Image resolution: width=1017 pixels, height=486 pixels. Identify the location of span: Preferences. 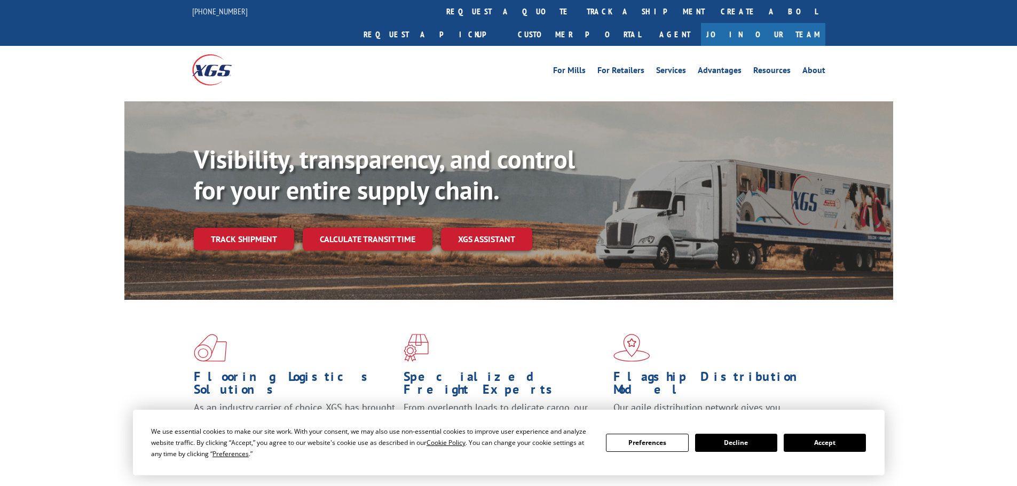
(231, 454).